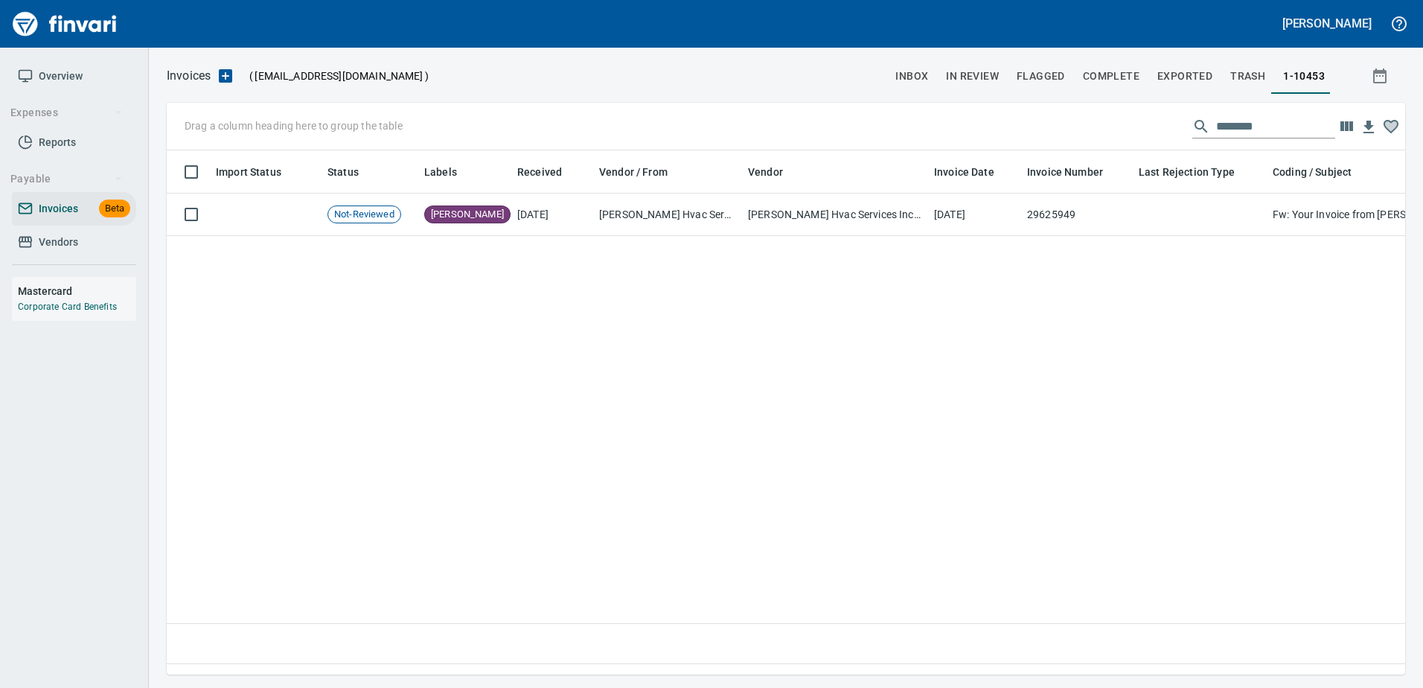 This screenshot has width=1423, height=688. What do you see at coordinates (66, 179) in the screenshot?
I see `span: Payable` at bounding box center [66, 179].